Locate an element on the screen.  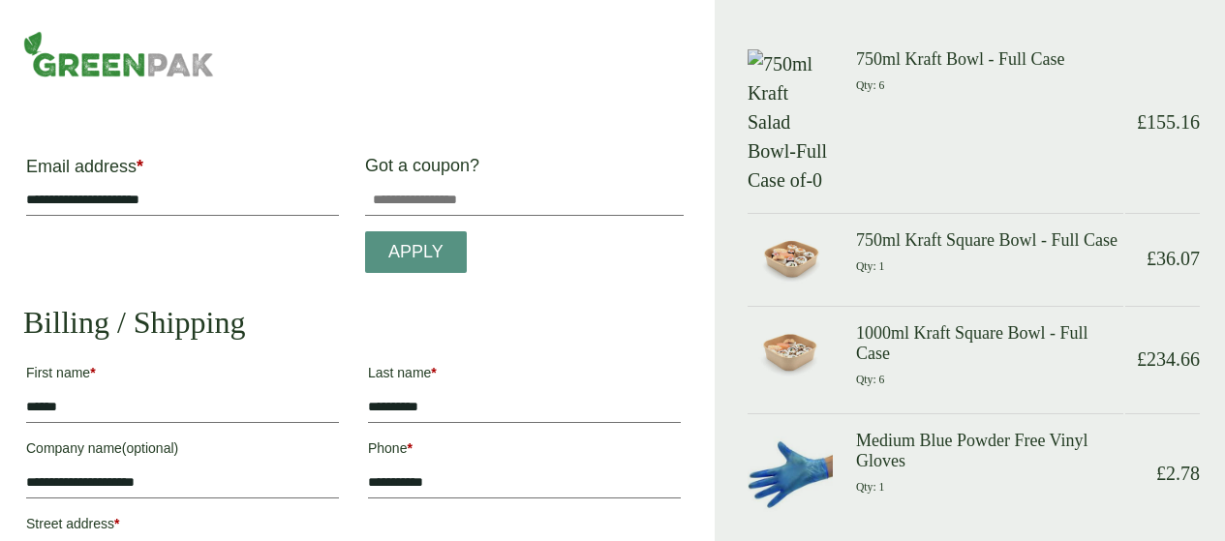
label: First name is located at coordinates (182, 376).